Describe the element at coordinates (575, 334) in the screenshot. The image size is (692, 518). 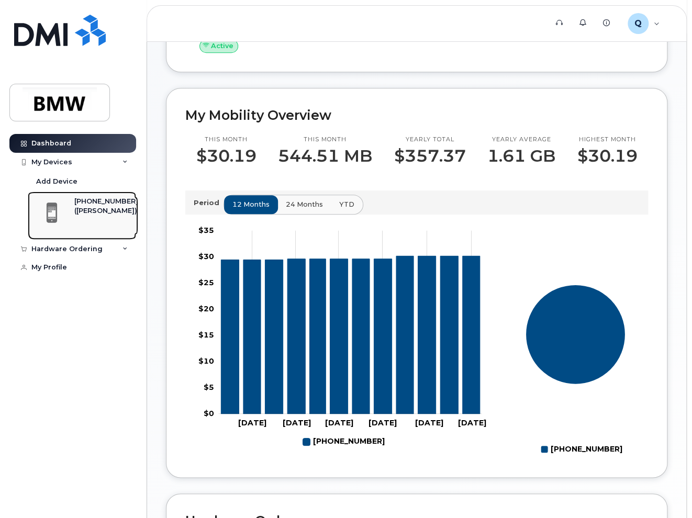
I see `g: Series` at that location.